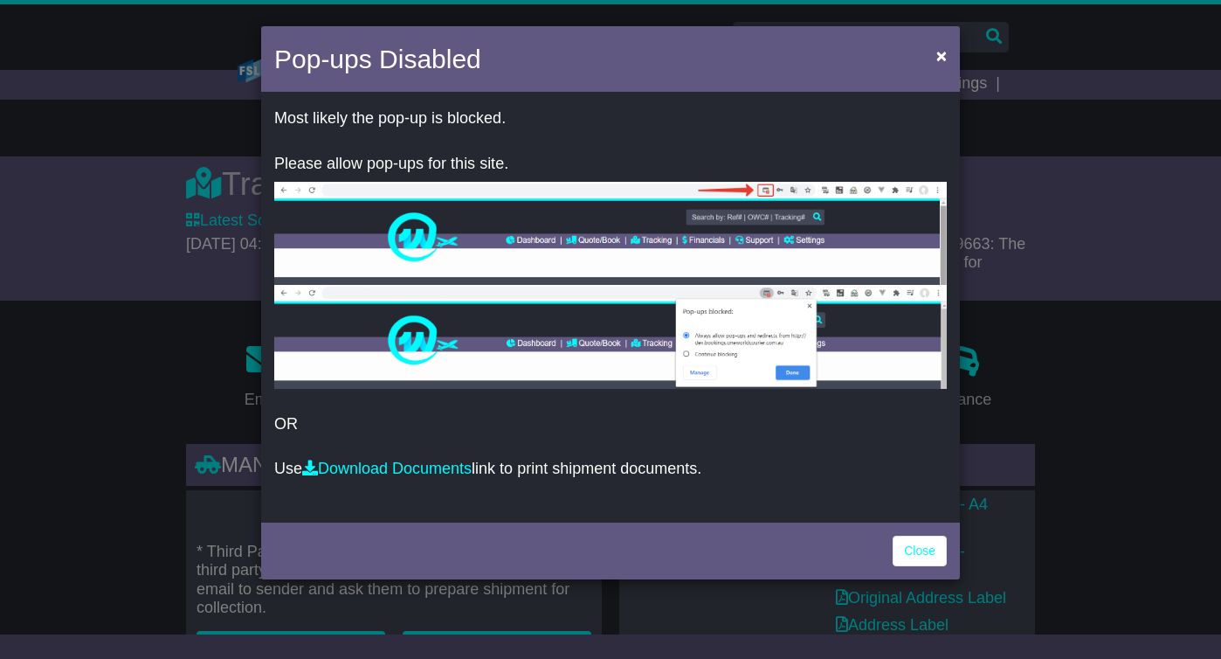 Image resolution: width=1221 pixels, height=659 pixels. I want to click on p: Most likely the pop-up is blocked., so click(611, 119).